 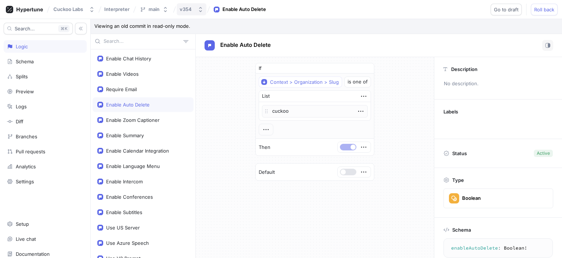 I want to click on div: Documentation, so click(x=33, y=254).